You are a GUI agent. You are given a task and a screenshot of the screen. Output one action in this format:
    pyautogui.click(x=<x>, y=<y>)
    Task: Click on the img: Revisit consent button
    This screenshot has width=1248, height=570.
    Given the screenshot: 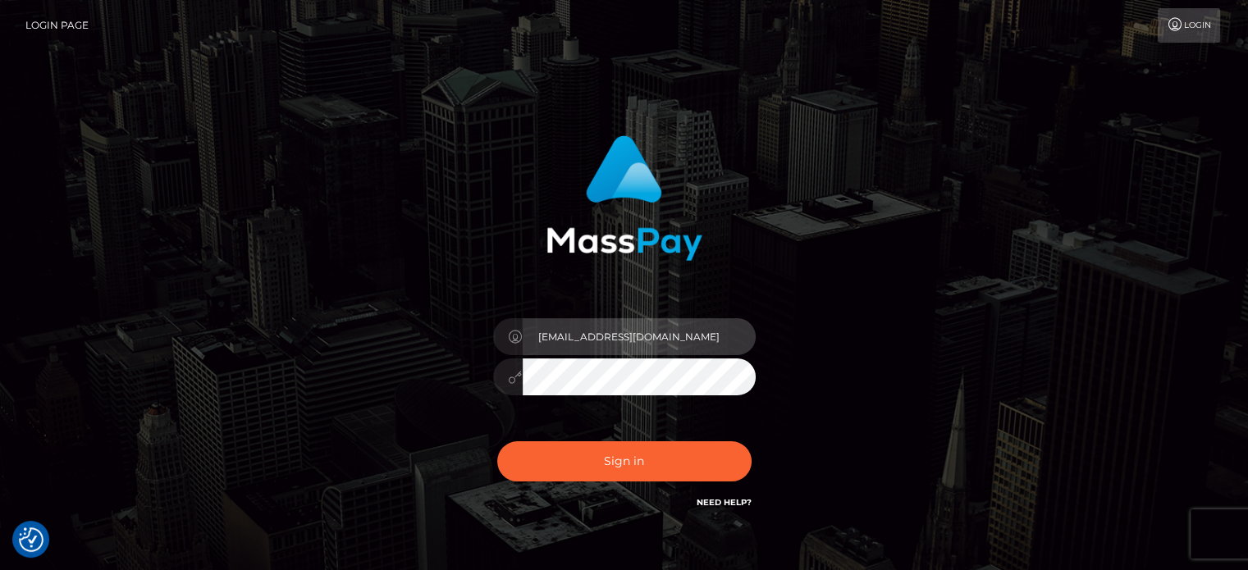 What is the action you would take?
    pyautogui.click(x=31, y=540)
    